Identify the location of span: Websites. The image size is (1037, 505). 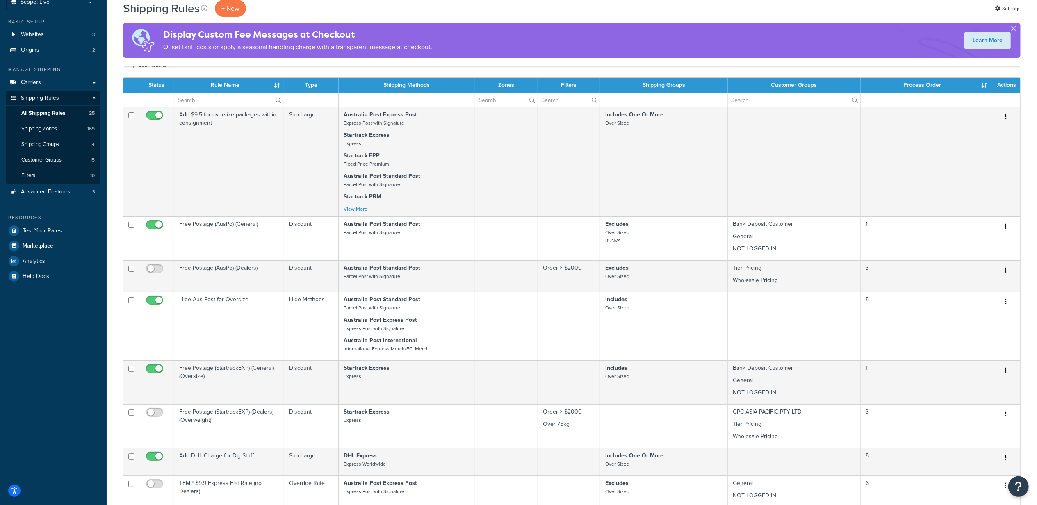
(32, 34).